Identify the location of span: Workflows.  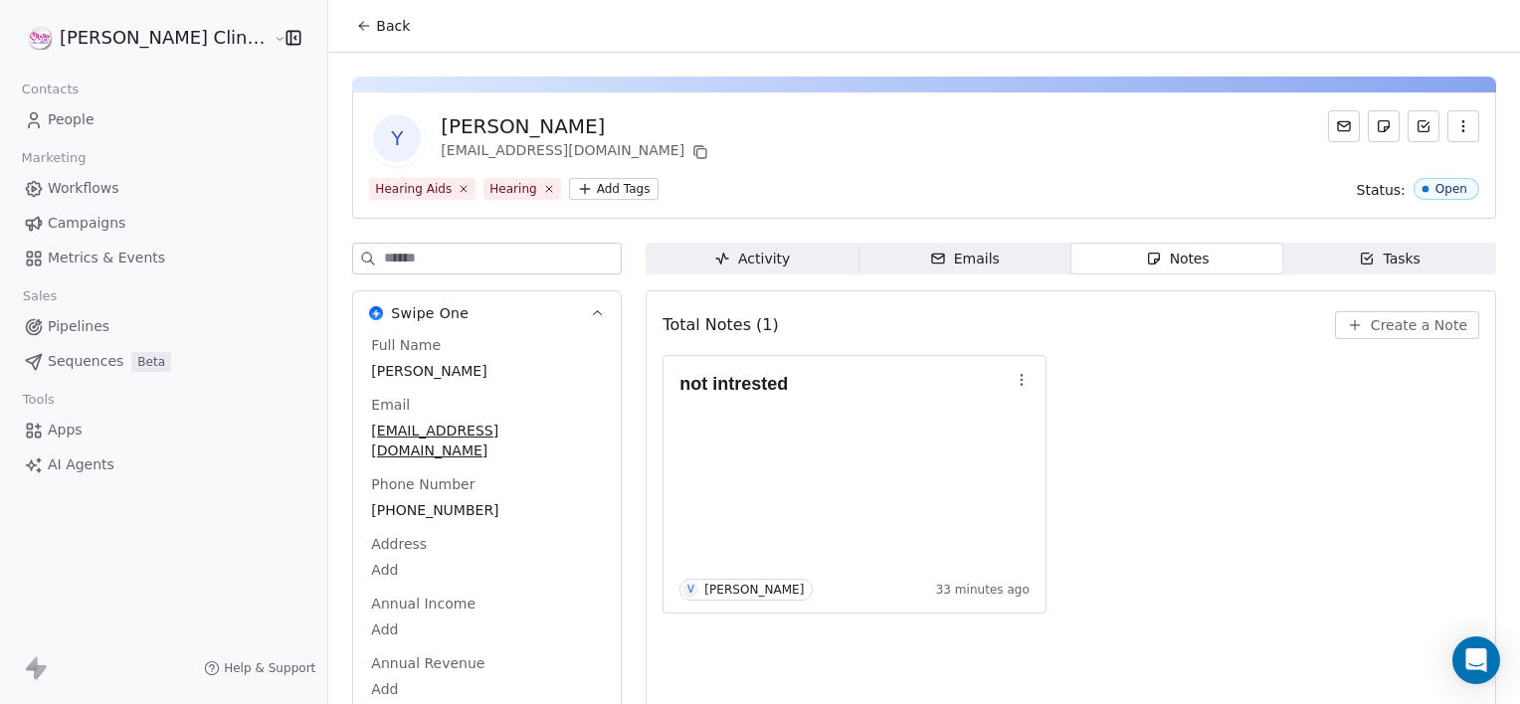
(84, 188).